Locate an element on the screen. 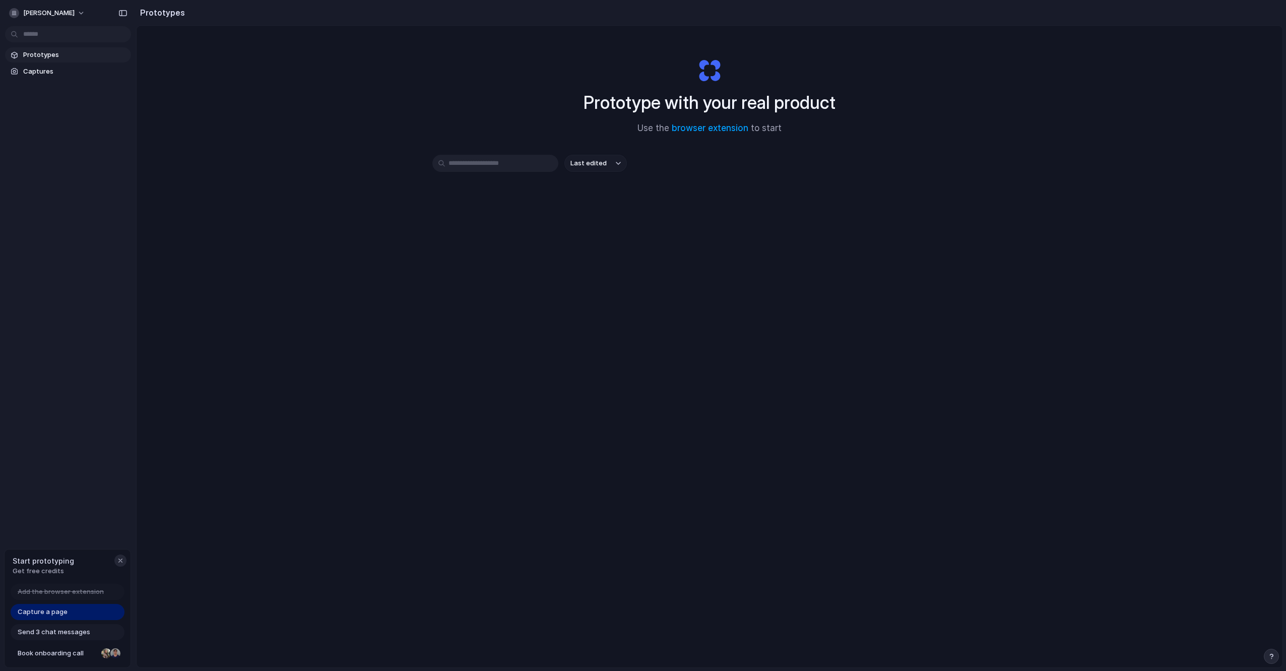 This screenshot has width=1286, height=671. button: Last edited is located at coordinates (596, 163).